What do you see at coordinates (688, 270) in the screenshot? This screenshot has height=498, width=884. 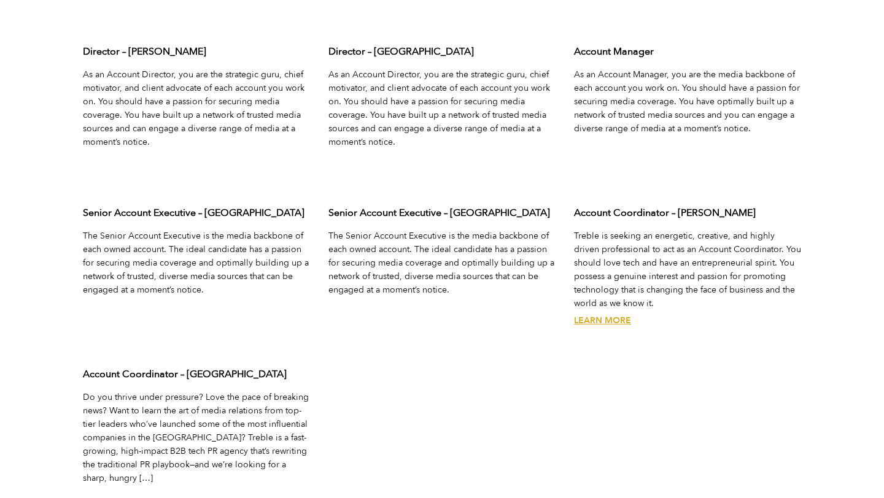 I see `p: Treble is seeking an energetic, creative, and highly driven professional to act as an Account Coo...` at bounding box center [688, 270].